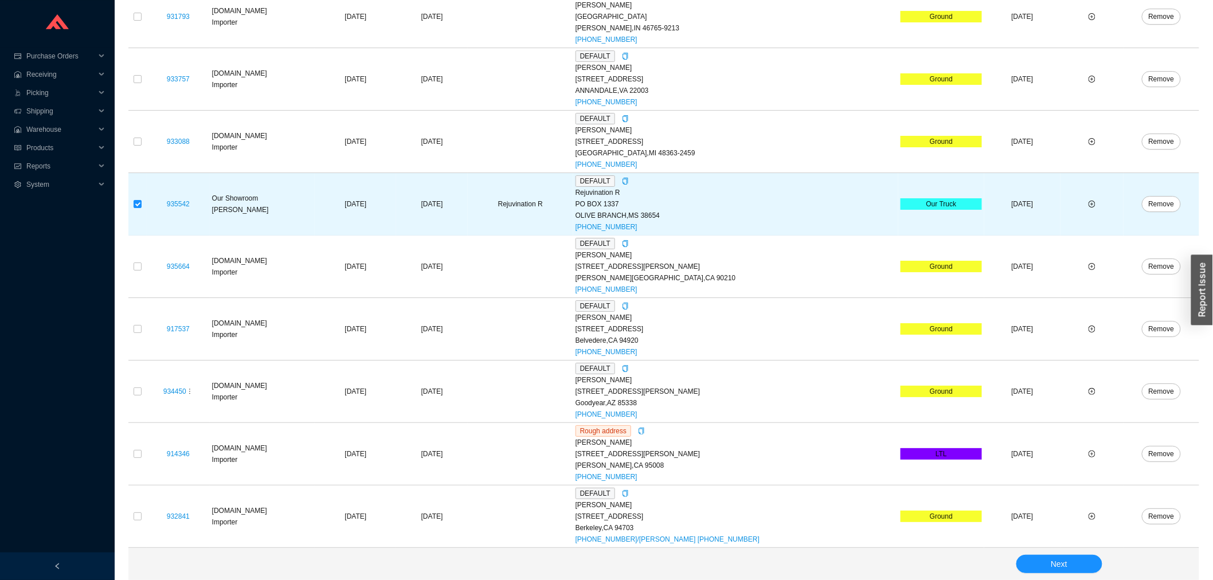 The height and width of the screenshot is (580, 1213). I want to click on div: Rejuvination R, so click(735, 193).